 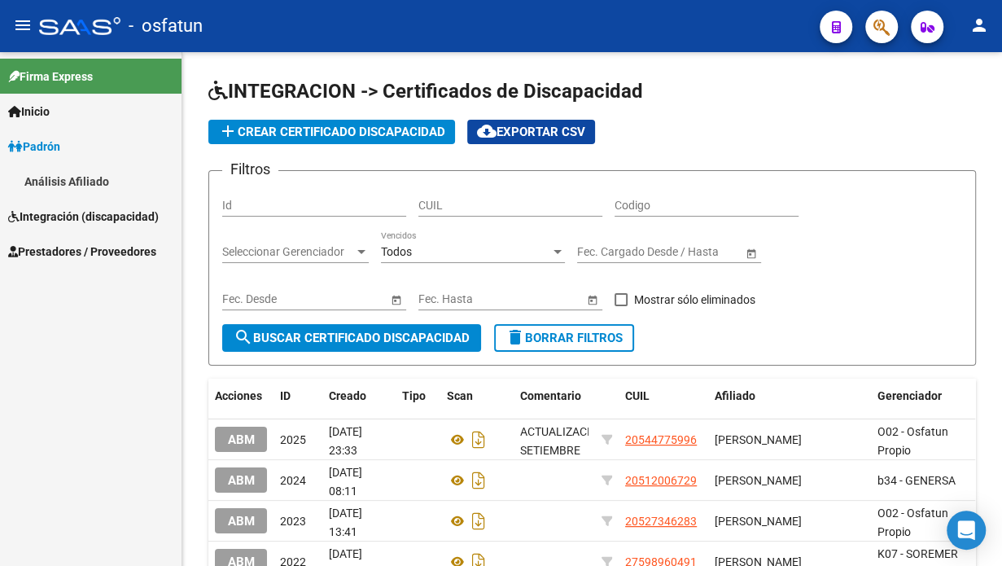 I want to click on span: Prestadores / Proveedores, so click(x=82, y=252).